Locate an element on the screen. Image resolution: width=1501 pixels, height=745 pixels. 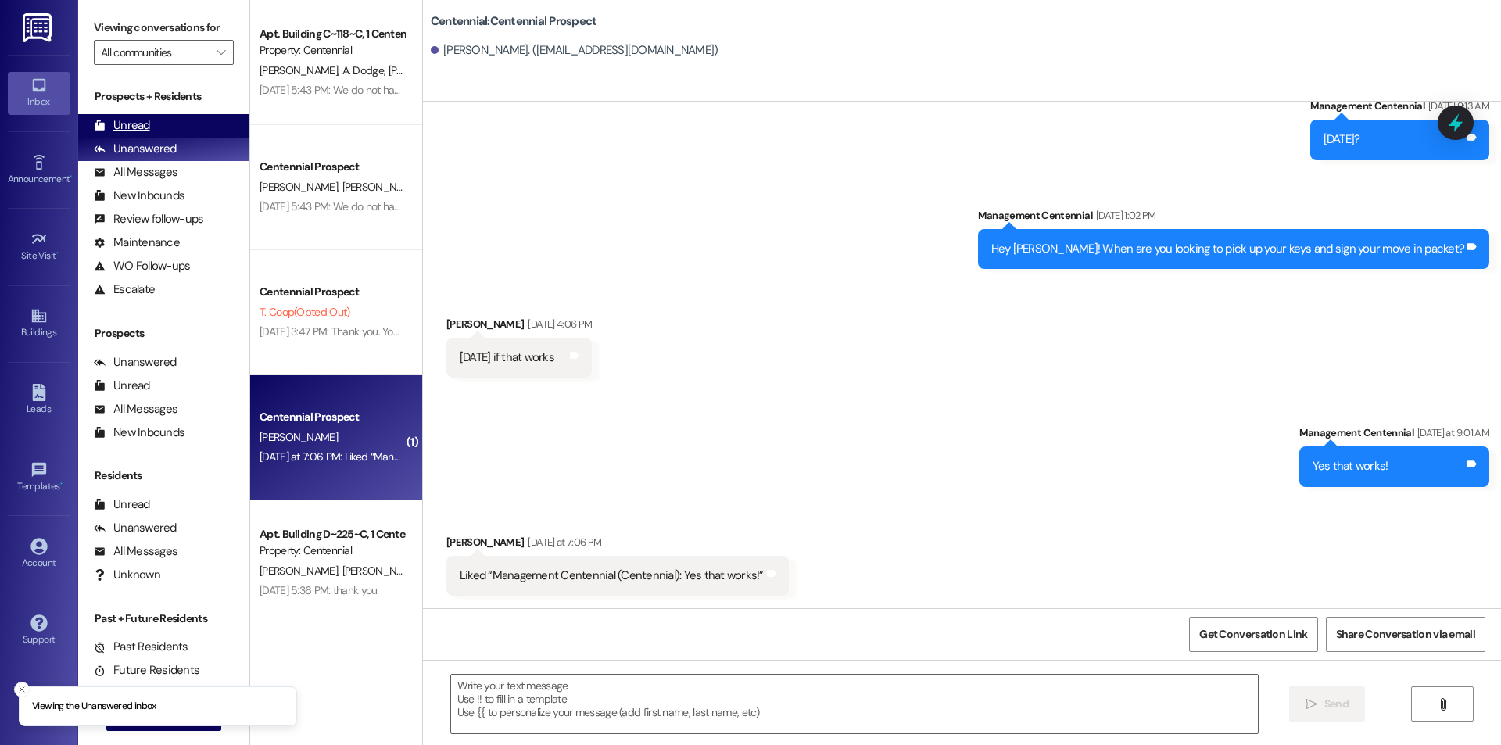
span: Share Conversation via email is located at coordinates (1406, 634).